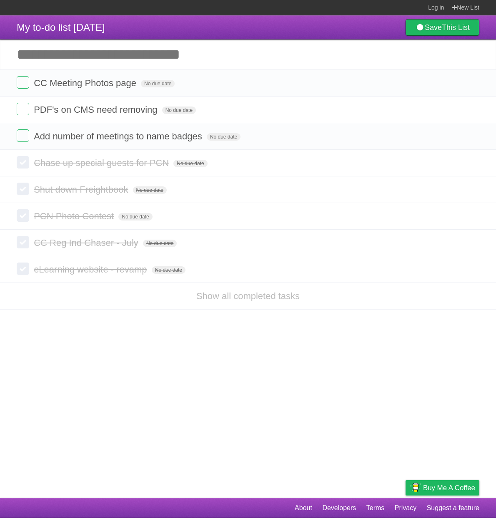 The image size is (496, 518). I want to click on a: Show all completed tasks, so click(248, 296).